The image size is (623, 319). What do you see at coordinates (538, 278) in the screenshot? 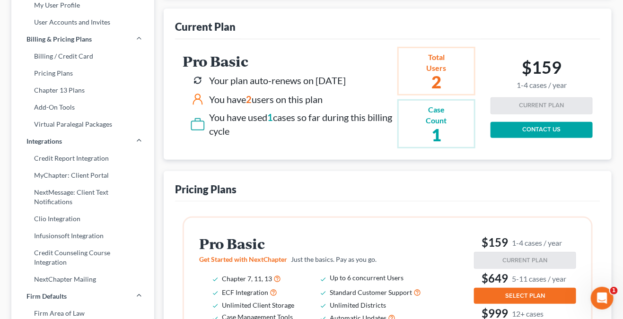
I see `small: 5-11 cases / year` at bounding box center [538, 278].